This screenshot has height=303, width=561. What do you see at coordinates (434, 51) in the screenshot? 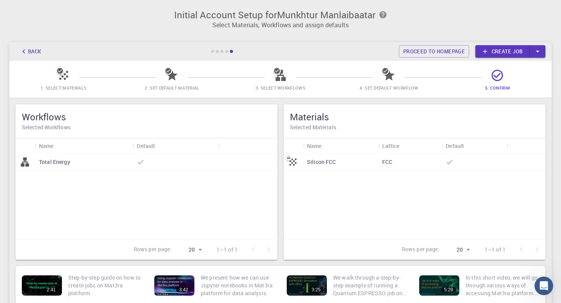
I see `a: Proceed to homepage` at bounding box center [434, 51].